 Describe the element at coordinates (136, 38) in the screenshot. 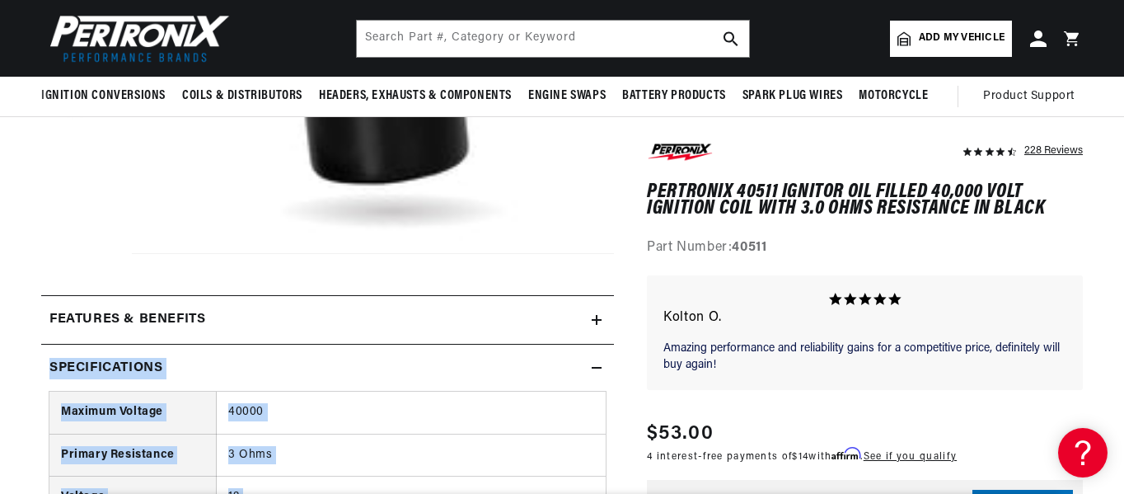

I see `img: Pertronix` at that location.